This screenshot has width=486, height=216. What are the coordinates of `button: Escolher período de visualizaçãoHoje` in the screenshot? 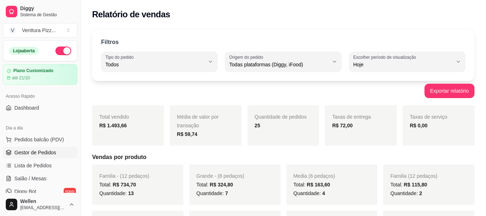 It's located at (407, 62).